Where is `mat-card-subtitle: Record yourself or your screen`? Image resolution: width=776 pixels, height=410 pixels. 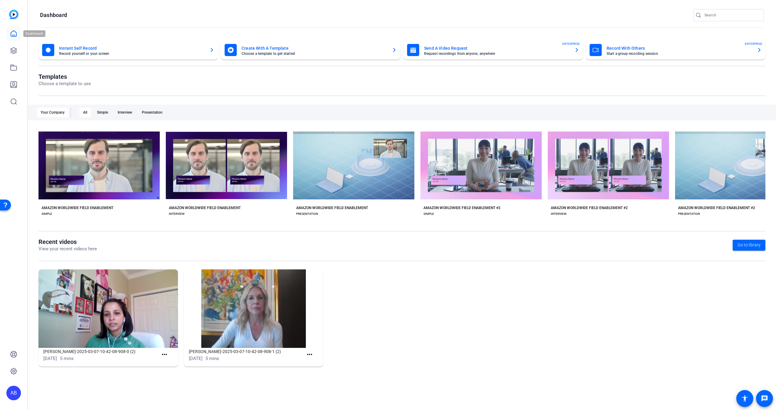
mat-card-subtitle: Record yourself or your screen is located at coordinates (132, 54).